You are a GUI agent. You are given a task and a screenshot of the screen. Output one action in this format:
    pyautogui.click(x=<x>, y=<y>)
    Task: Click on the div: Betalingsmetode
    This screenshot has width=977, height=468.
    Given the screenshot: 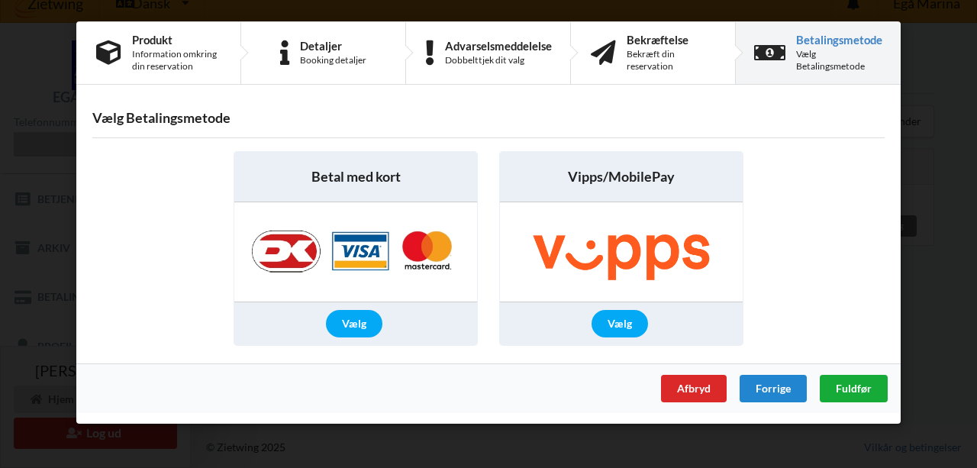 What is the action you would take?
    pyautogui.click(x=839, y=40)
    